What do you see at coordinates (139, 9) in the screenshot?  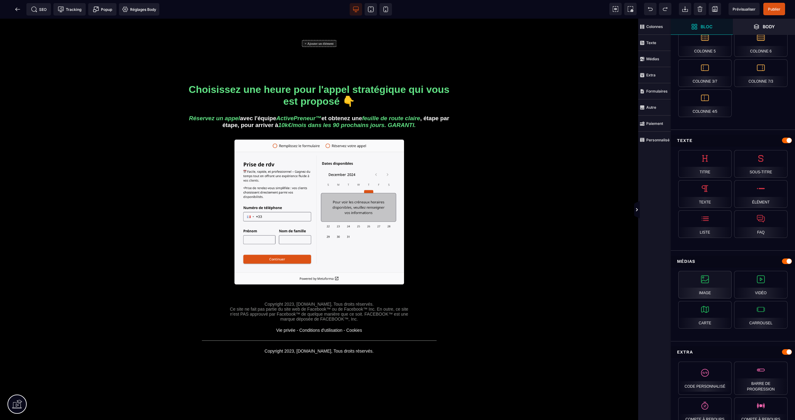 I see `span: Favicon` at bounding box center [139, 9].